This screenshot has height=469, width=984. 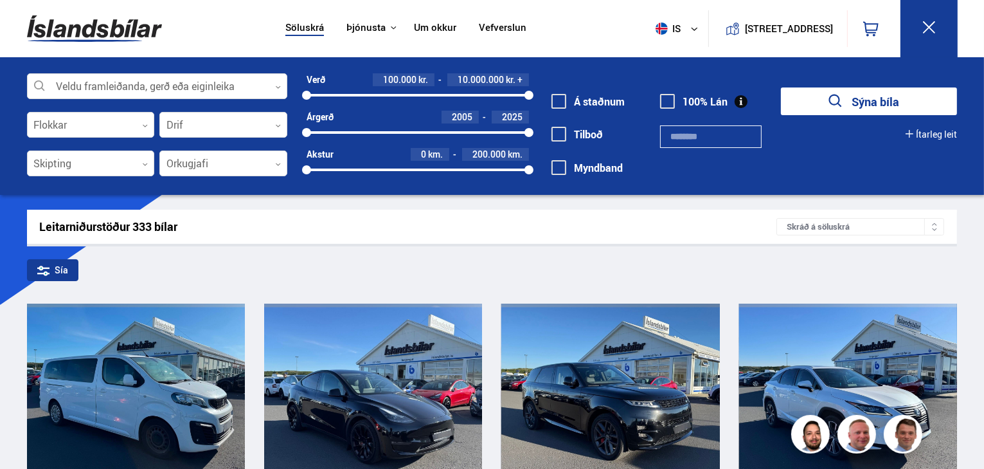 What do you see at coordinates (512, 116) in the screenshot?
I see `span: 2025` at bounding box center [512, 116].